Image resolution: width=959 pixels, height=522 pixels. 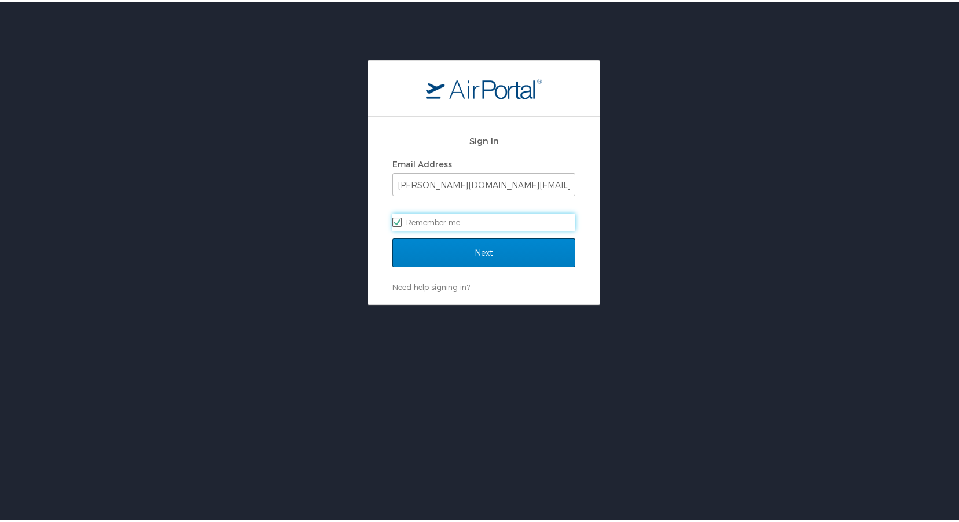 What do you see at coordinates (484, 86) in the screenshot?
I see `img: logo` at bounding box center [484, 86].